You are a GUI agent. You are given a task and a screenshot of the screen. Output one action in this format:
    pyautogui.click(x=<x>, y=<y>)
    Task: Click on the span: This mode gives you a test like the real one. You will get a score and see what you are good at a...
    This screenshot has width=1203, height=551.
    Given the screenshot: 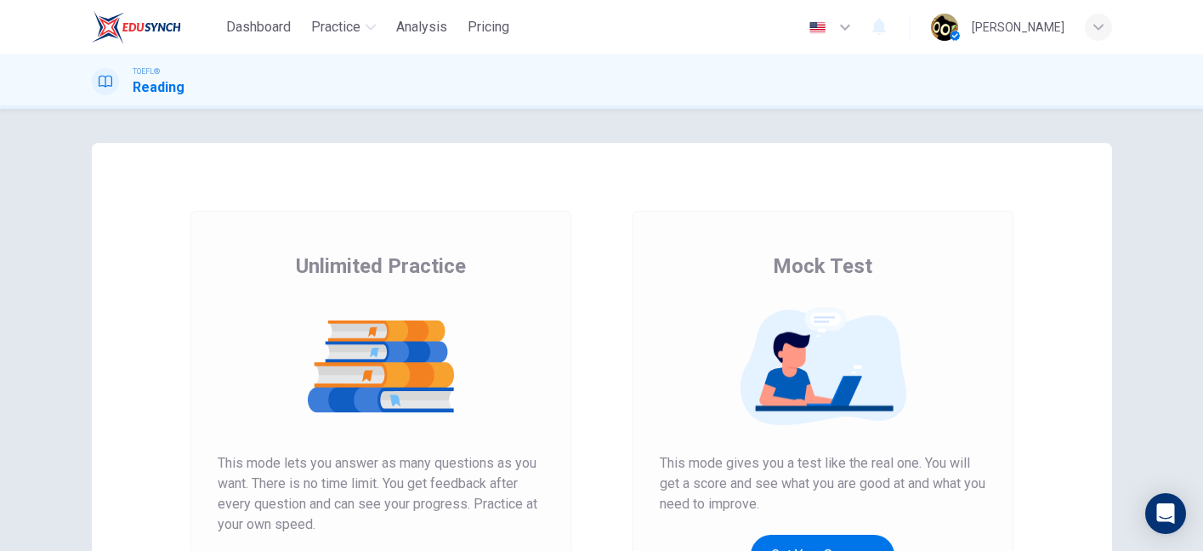 What is the action you would take?
    pyautogui.click(x=823, y=484)
    